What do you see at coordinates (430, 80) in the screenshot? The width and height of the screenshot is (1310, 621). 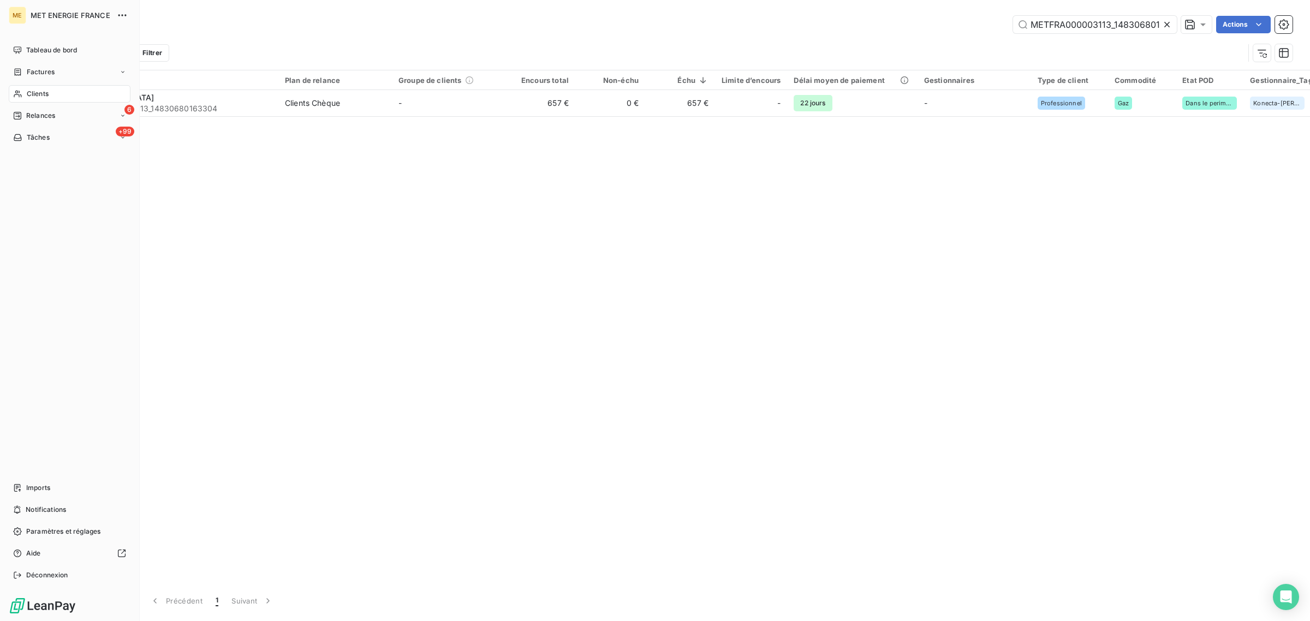 I see `span: Groupe de clients` at bounding box center [430, 80].